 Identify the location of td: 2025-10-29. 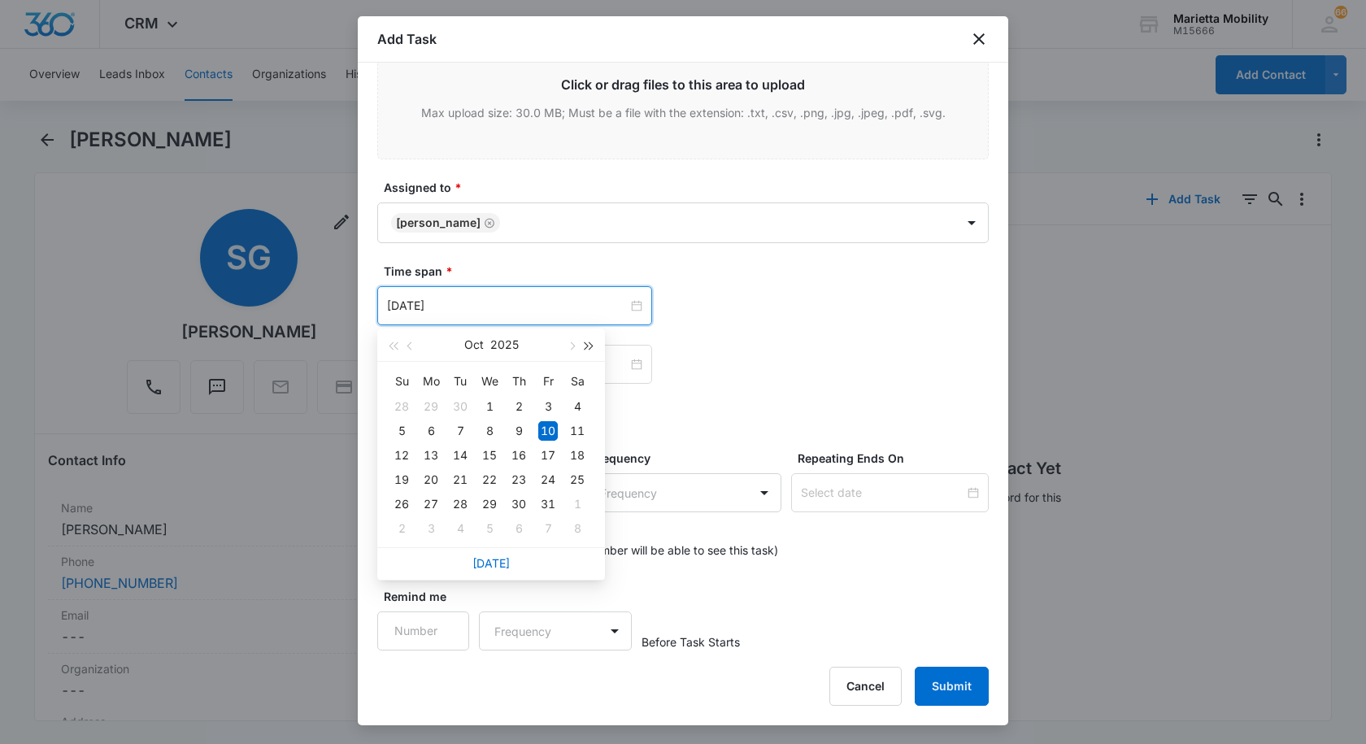
(490, 504).